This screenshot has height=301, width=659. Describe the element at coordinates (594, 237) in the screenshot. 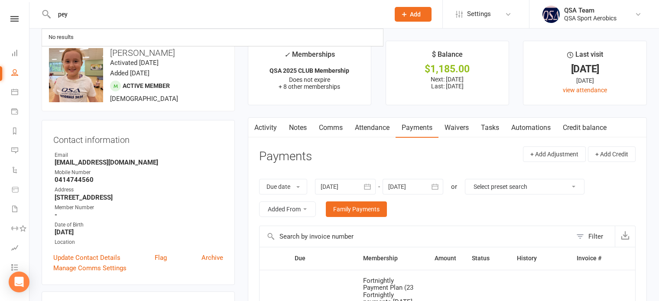

I see `button: Filter` at that location.